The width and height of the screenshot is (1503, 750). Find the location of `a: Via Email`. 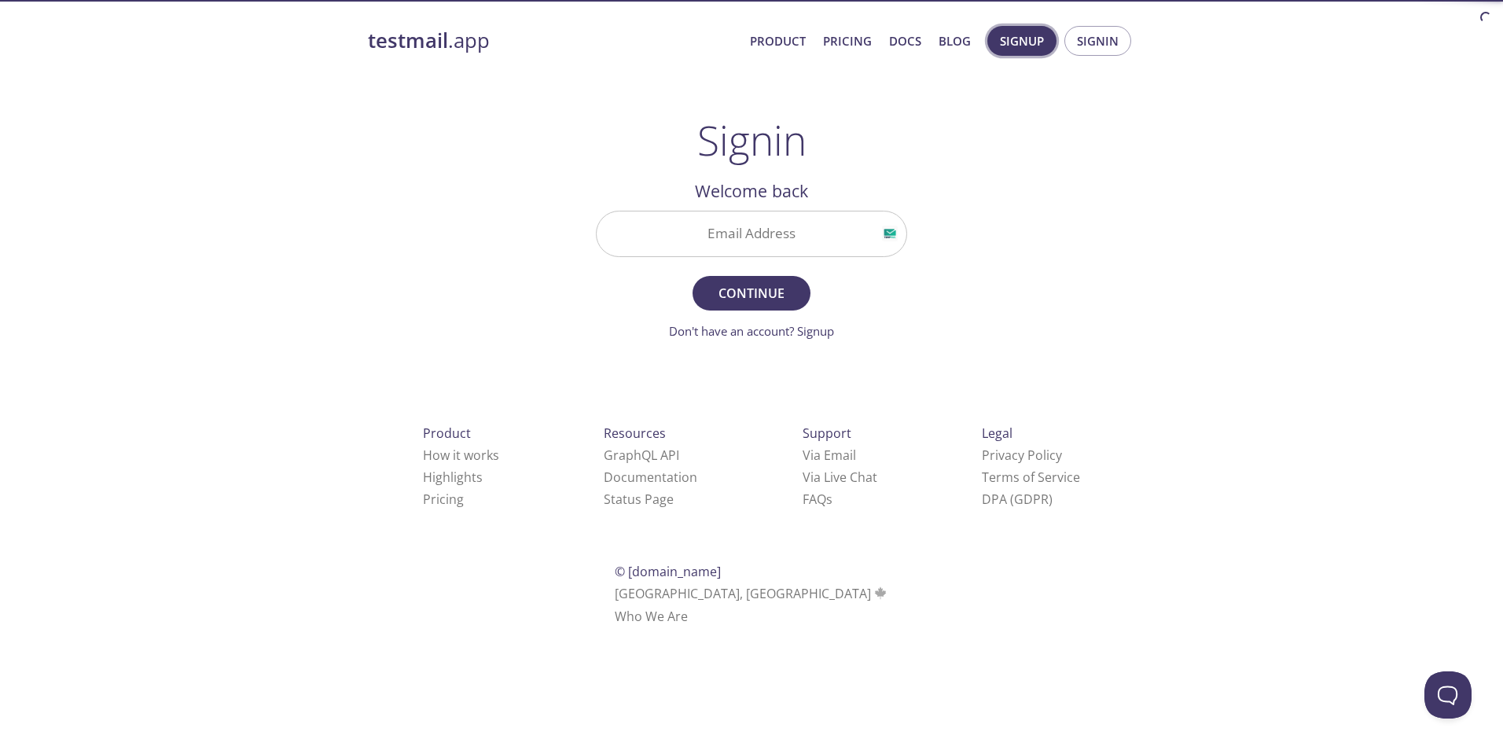

a: Via Email is located at coordinates (829, 455).